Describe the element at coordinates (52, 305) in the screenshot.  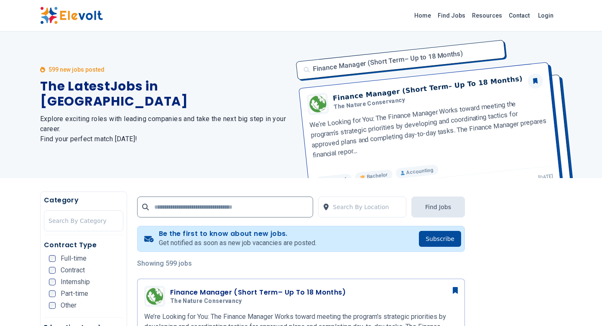
I see `input: Other` at that location.